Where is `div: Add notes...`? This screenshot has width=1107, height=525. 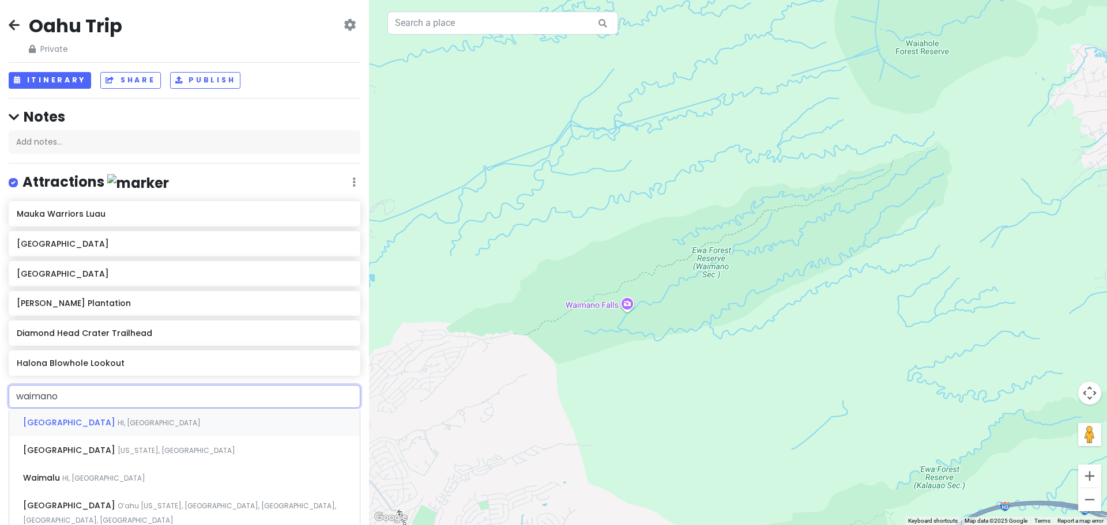 div: Add notes... is located at coordinates (185, 142).